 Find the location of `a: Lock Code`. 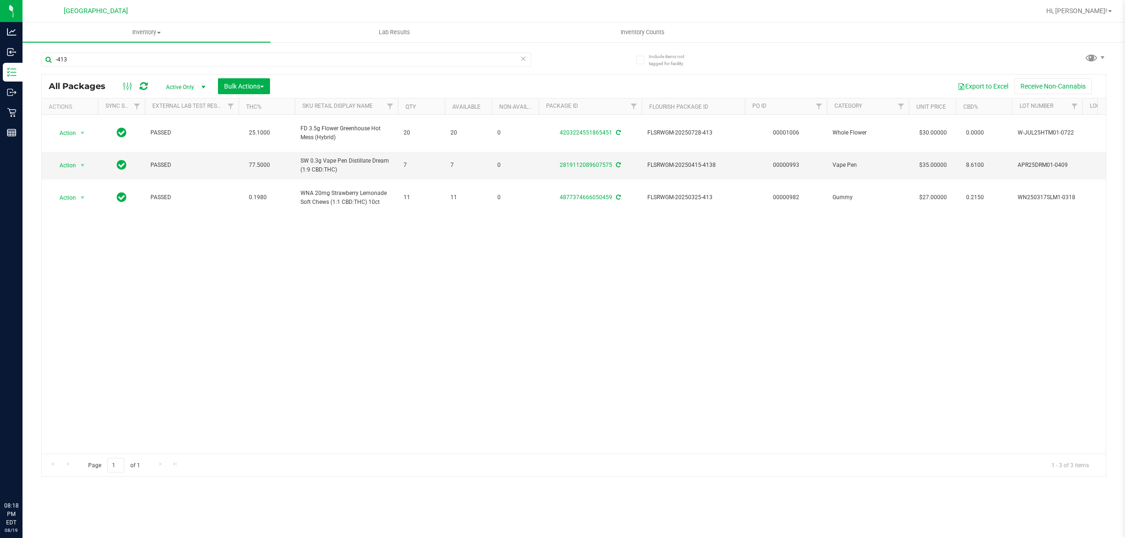

a: Lock Code is located at coordinates (1105, 106).